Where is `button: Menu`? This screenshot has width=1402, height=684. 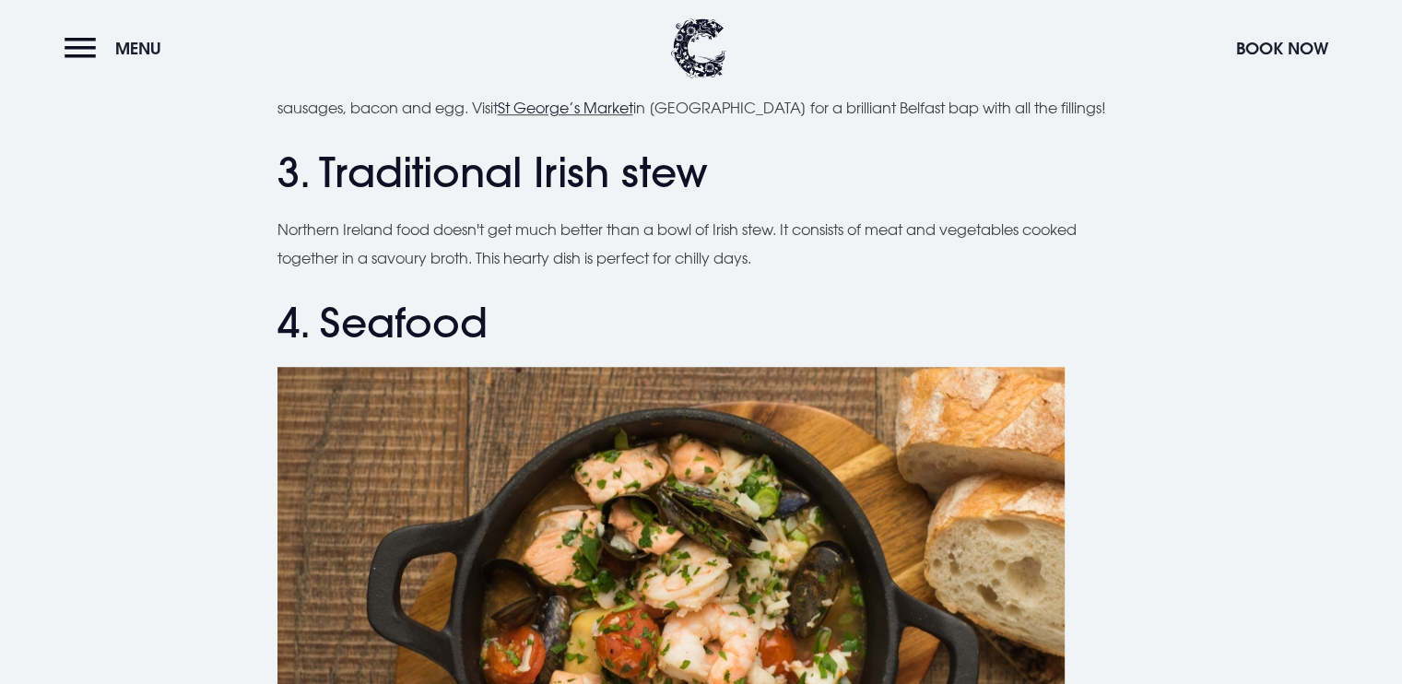 button: Menu is located at coordinates (117, 48).